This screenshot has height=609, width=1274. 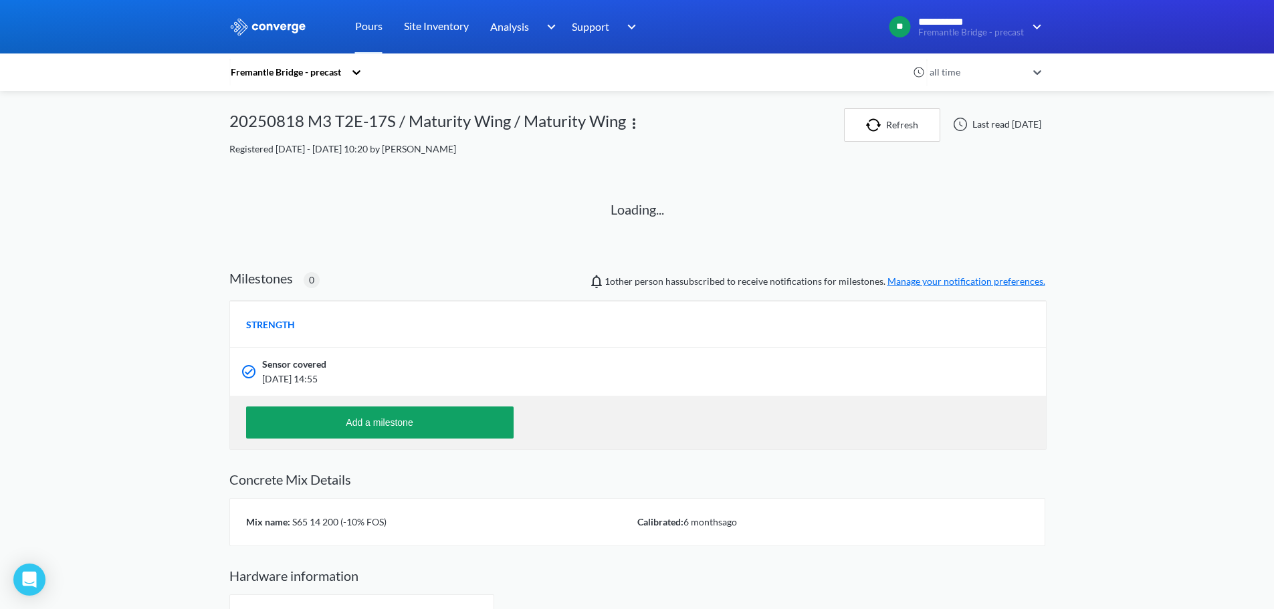 What do you see at coordinates (510, 26) in the screenshot?
I see `span: Analysis` at bounding box center [510, 26].